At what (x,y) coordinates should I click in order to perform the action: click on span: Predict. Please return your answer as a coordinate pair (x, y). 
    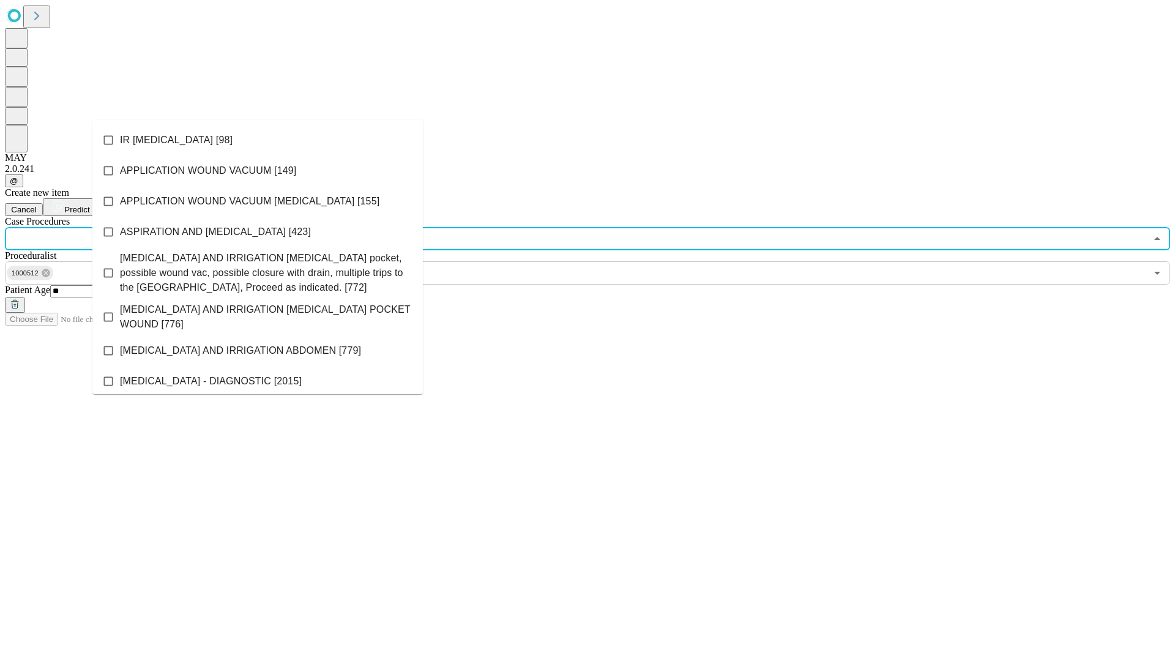
    Looking at the image, I should click on (77, 209).